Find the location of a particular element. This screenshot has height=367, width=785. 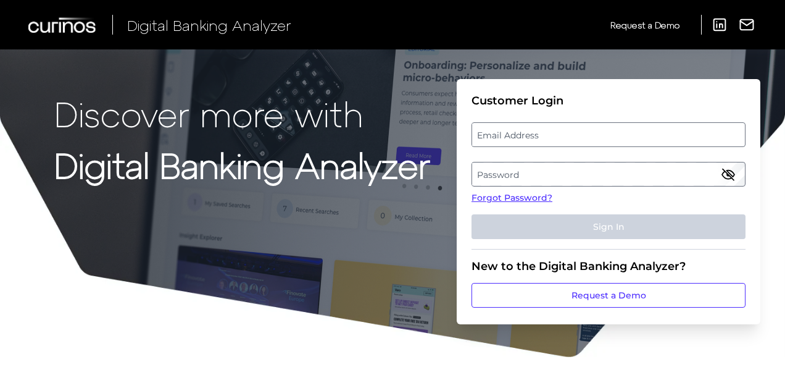

button: Sign In is located at coordinates (609, 227).